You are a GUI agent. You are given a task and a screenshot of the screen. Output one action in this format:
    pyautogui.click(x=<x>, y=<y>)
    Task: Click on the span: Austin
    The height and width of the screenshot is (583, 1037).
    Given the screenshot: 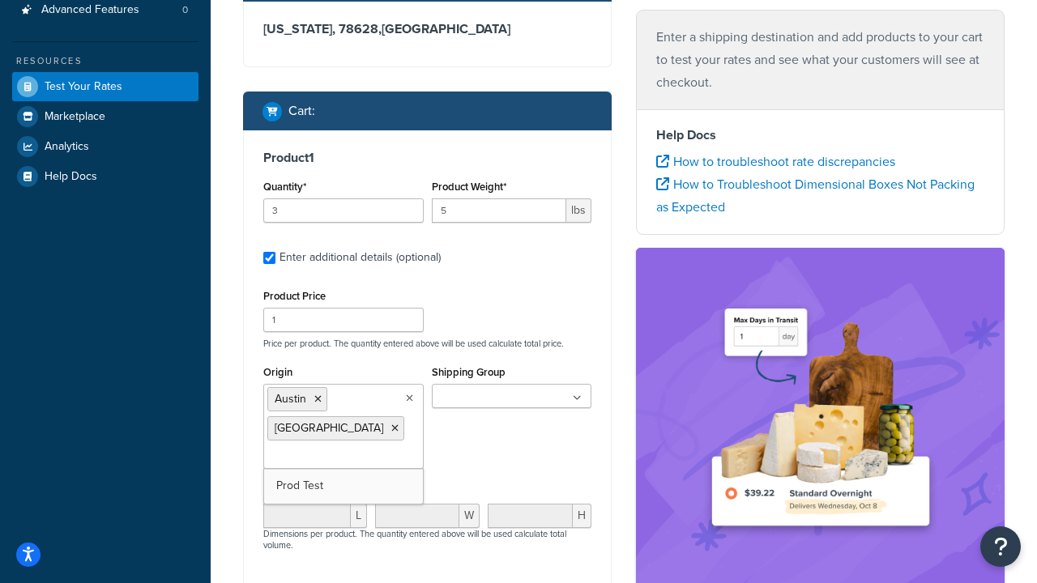 What is the action you would take?
    pyautogui.click(x=290, y=398)
    